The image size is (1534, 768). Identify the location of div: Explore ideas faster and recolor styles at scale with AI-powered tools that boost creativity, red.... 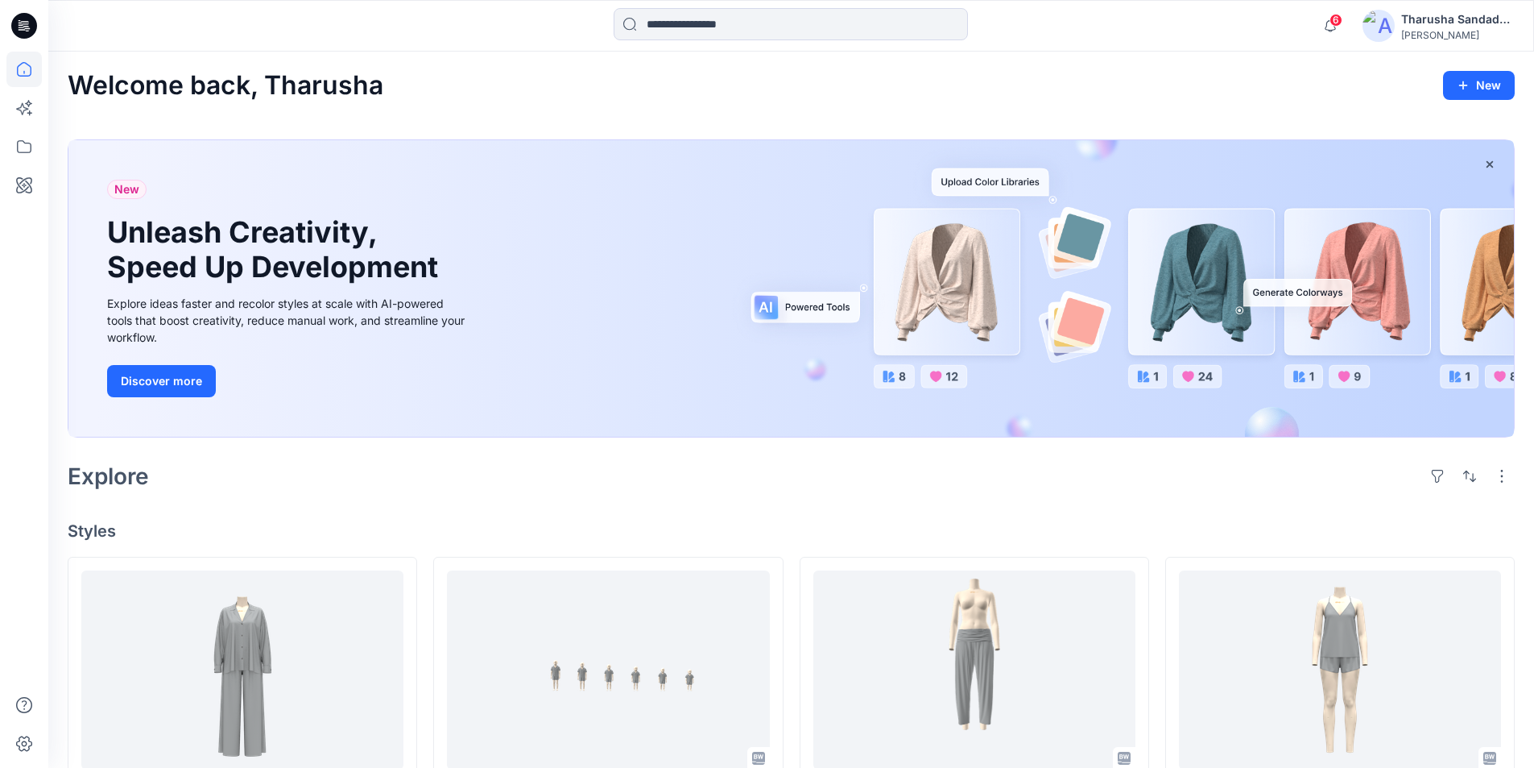
(288, 320).